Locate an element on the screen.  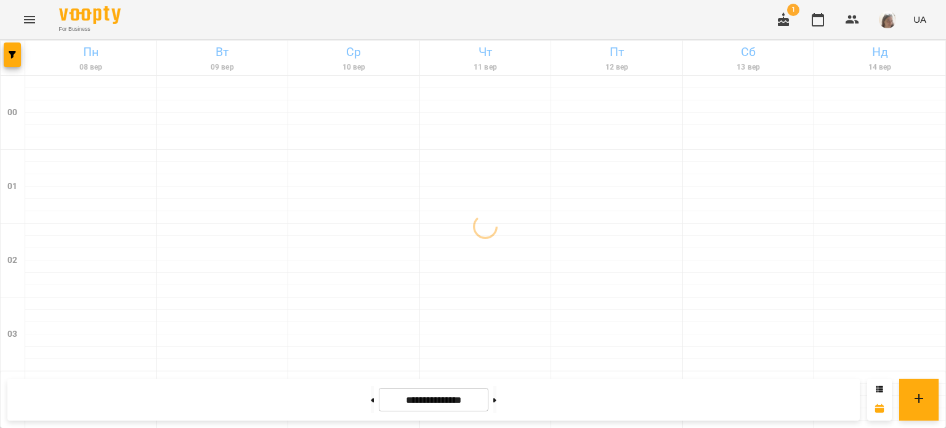
h6: 14 вер is located at coordinates (879, 67).